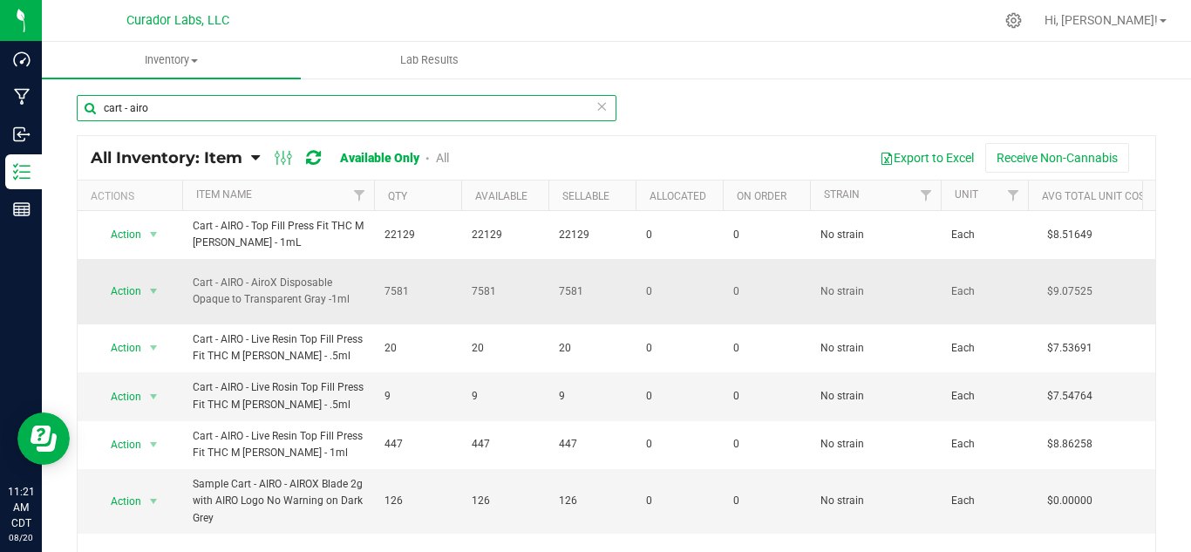  Describe the element at coordinates (1013, 20) in the screenshot. I see `div: Manage settings` at that location.